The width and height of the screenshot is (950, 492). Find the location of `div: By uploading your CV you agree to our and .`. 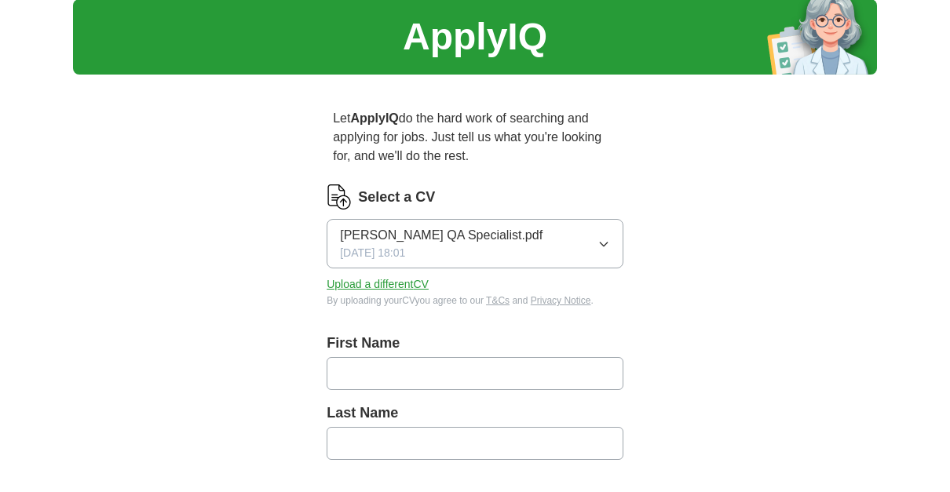

div: By uploading your CV you agree to our and . is located at coordinates (475, 301).